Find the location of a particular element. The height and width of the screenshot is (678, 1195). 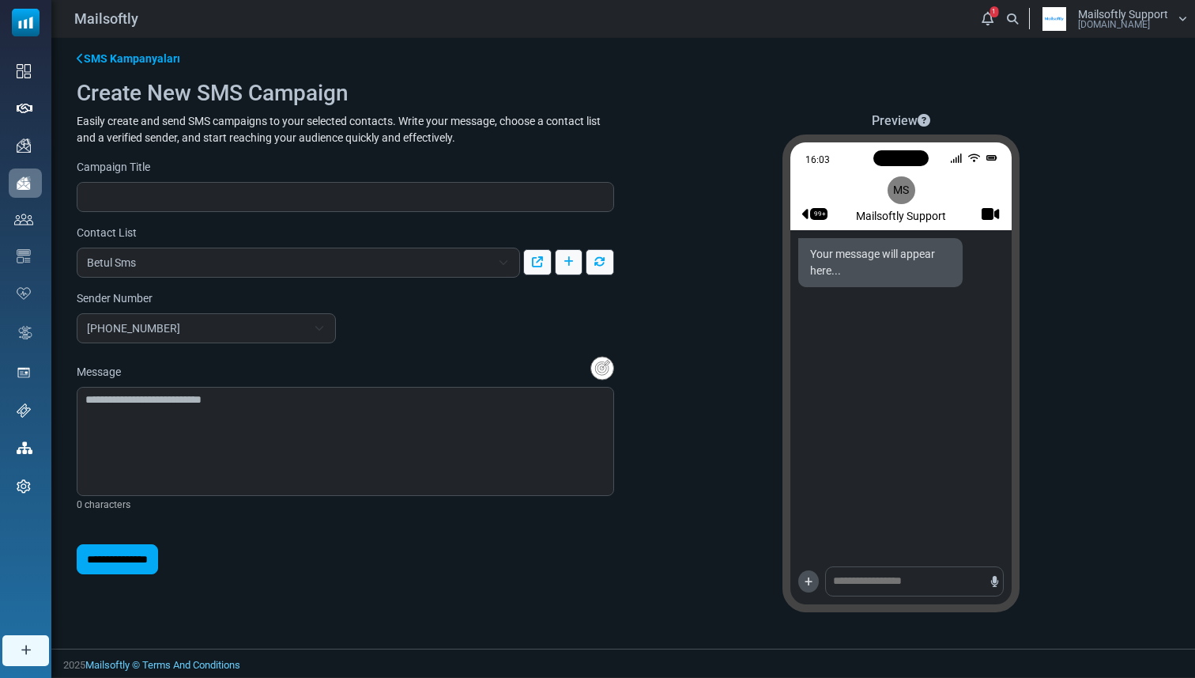

label: Sender Number is located at coordinates (115, 298).